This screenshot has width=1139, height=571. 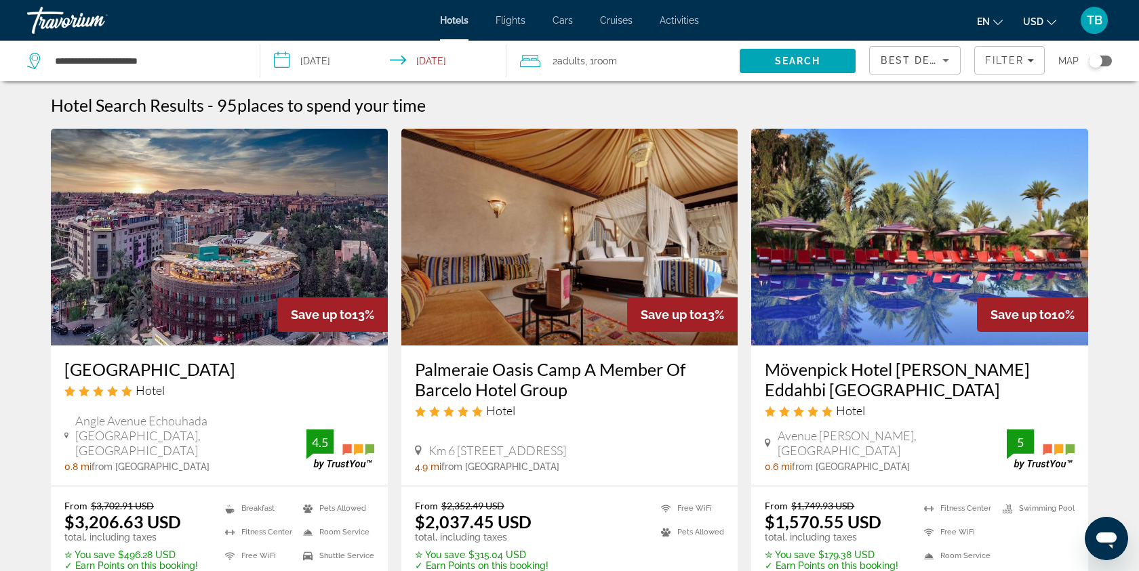 I want to click on span: Best Deals, so click(x=916, y=60).